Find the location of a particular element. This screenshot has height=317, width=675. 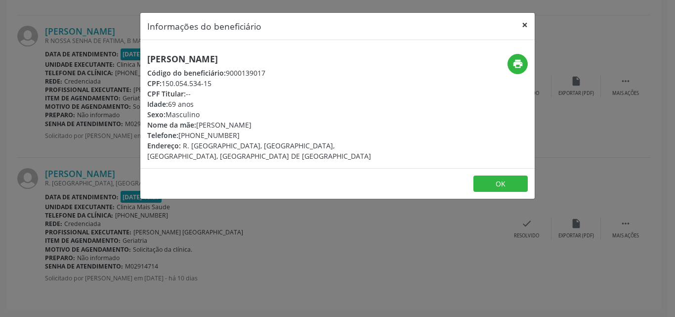

span: CPF: is located at coordinates (154, 83).